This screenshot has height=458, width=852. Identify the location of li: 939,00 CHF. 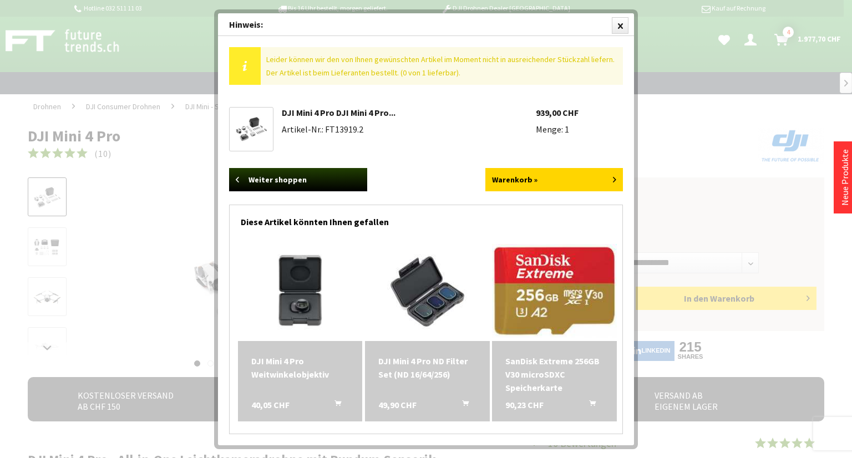
(580, 113).